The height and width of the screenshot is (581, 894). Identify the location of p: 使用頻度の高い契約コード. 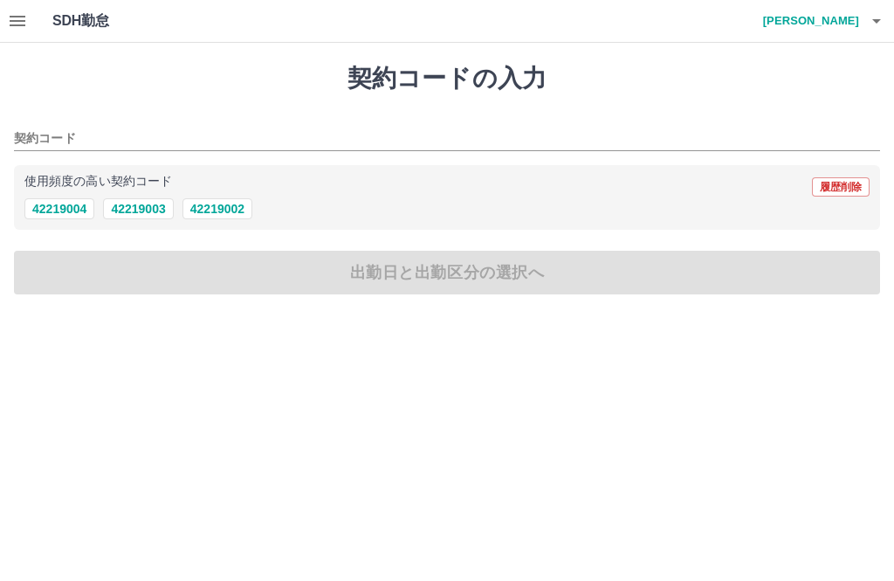
(98, 182).